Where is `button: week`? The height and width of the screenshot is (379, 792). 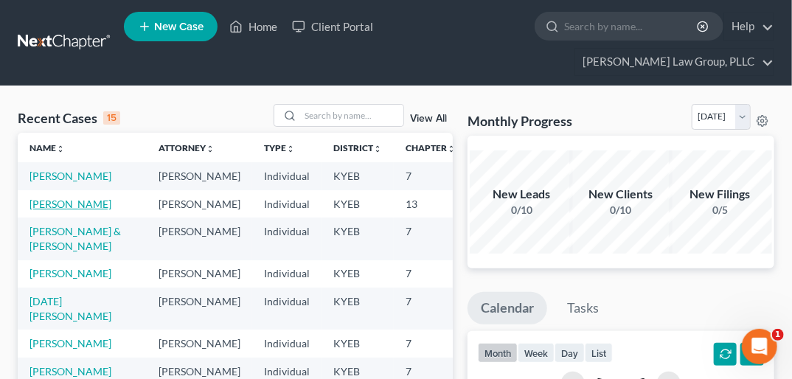
button: week is located at coordinates (536, 353).